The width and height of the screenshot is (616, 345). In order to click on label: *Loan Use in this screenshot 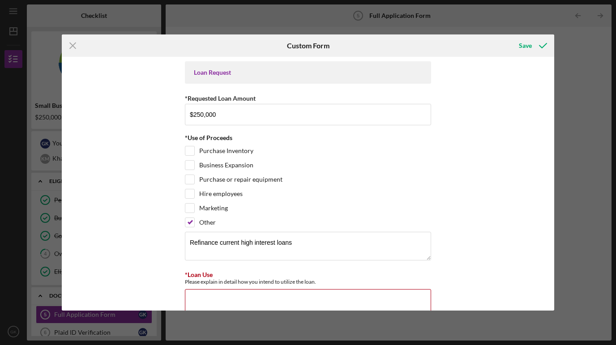, I will do `click(199, 274)`.